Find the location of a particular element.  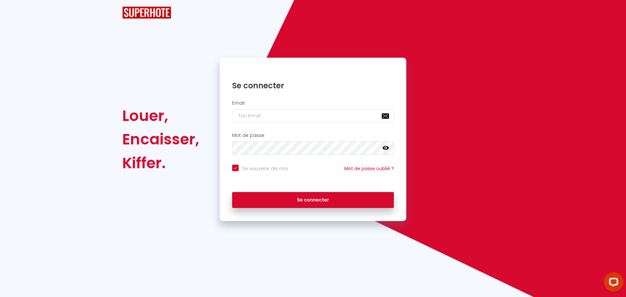

div: Louer, is located at coordinates (161, 116).